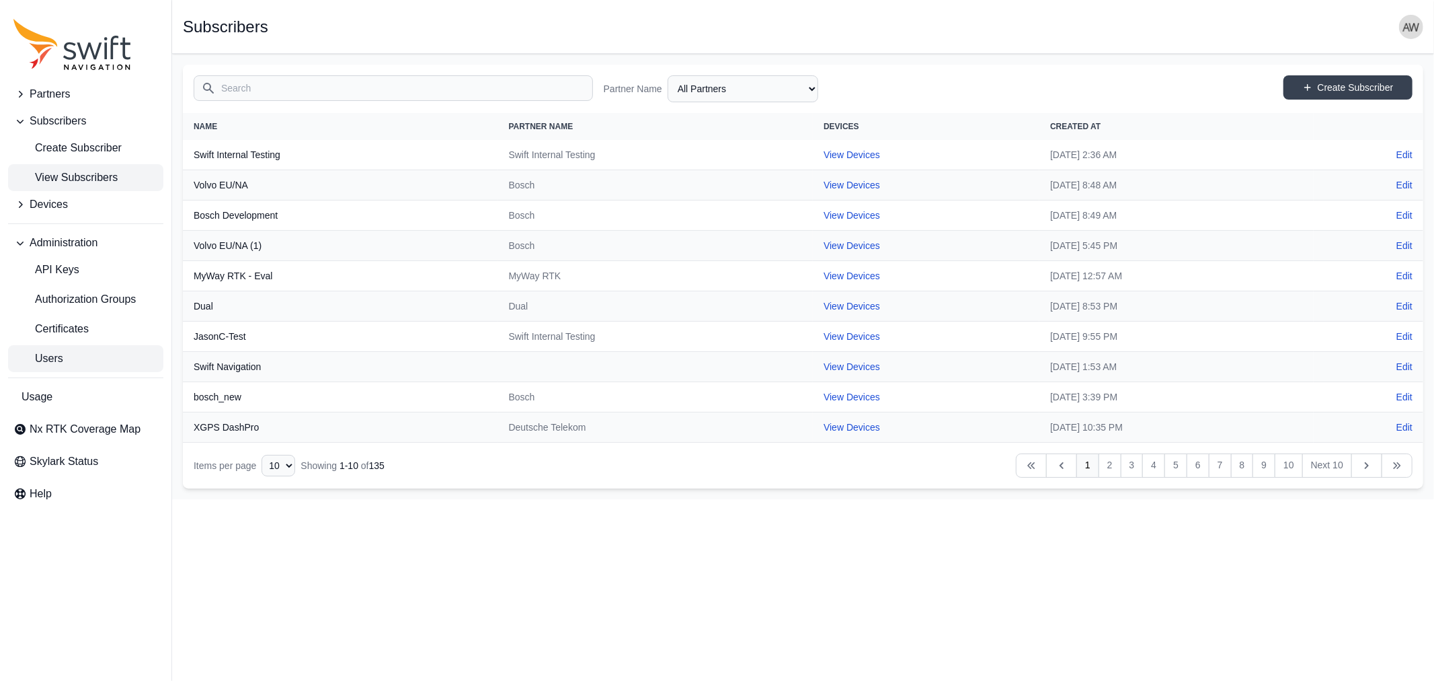  What do you see at coordinates (656, 427) in the screenshot?
I see `td: Deutsche Telekom` at bounding box center [656, 427].